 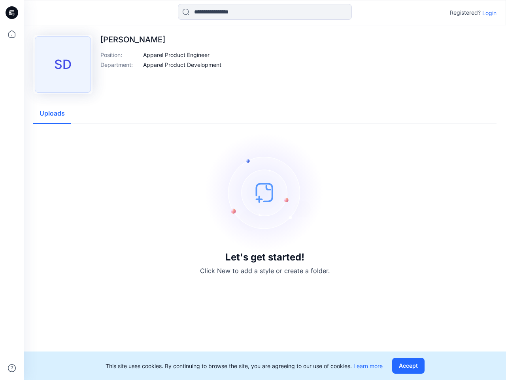 I want to click on p: Click New to add a style or create a folder., so click(x=265, y=270).